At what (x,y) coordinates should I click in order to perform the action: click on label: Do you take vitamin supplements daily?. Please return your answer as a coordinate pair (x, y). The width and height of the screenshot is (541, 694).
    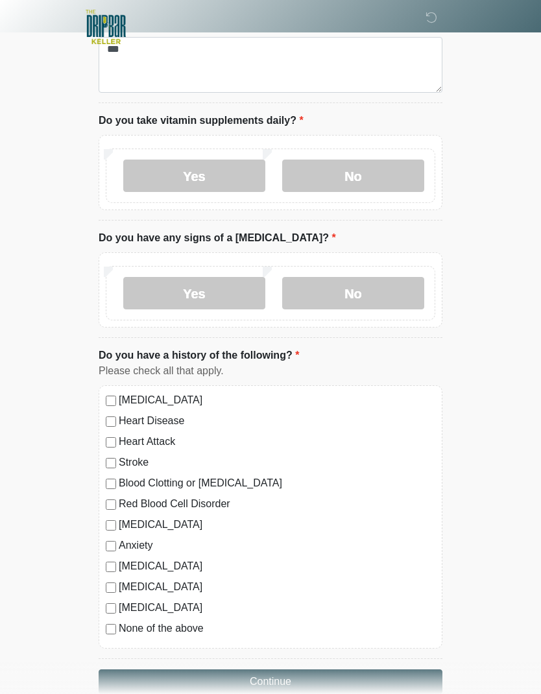
    Looking at the image, I should click on (201, 121).